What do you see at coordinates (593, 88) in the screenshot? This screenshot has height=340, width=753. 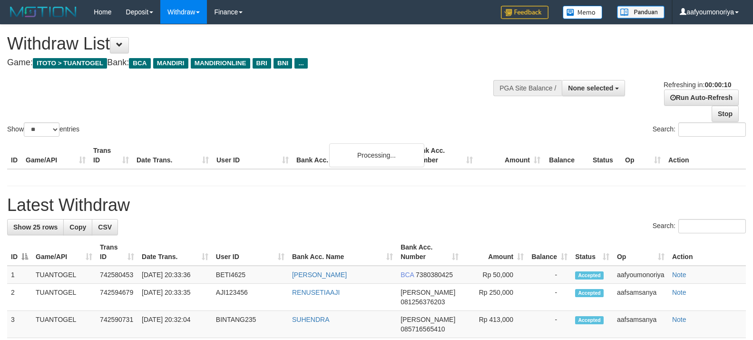 I see `button: None selected` at bounding box center [593, 88].